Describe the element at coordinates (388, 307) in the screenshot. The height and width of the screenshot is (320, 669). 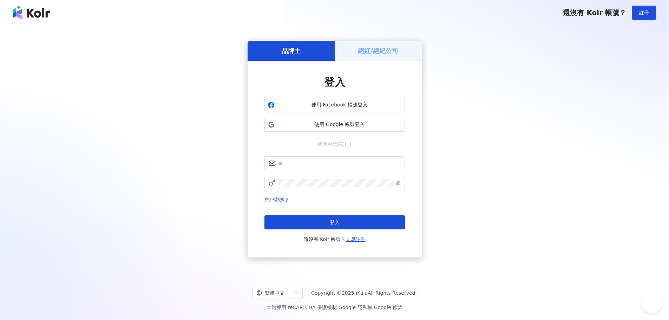
I see `a: Google 條款` at that location.